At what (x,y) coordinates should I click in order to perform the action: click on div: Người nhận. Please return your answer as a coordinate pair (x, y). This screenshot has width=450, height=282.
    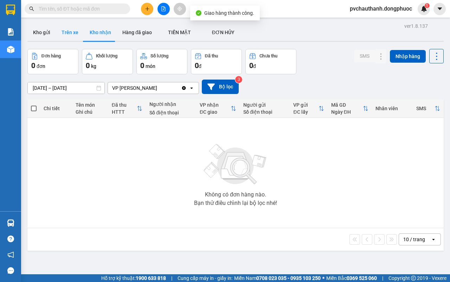
    Looking at the image, I should click on (171, 104).